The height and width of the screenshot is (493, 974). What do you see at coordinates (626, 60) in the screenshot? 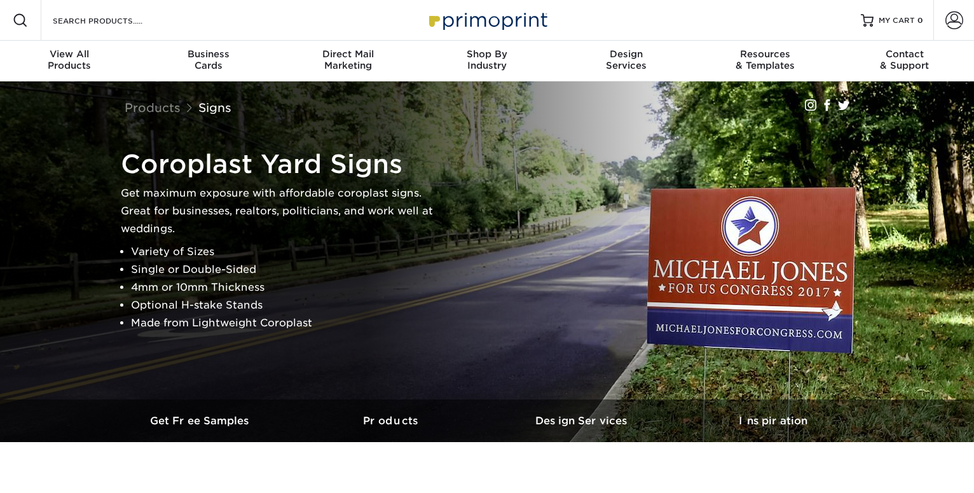
I see `div: Services` at bounding box center [626, 60].